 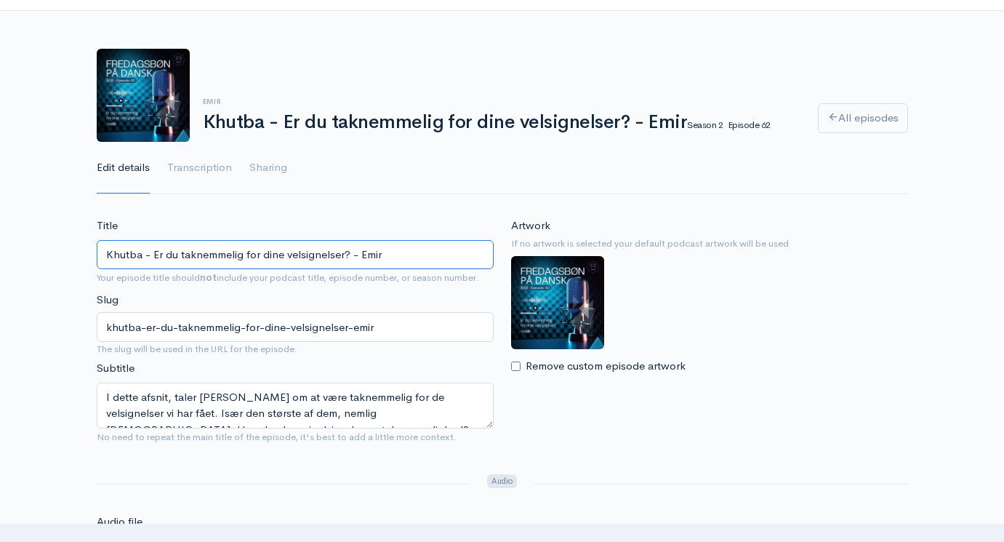 What do you see at coordinates (268, 168) in the screenshot?
I see `a: Sharing` at bounding box center [268, 168].